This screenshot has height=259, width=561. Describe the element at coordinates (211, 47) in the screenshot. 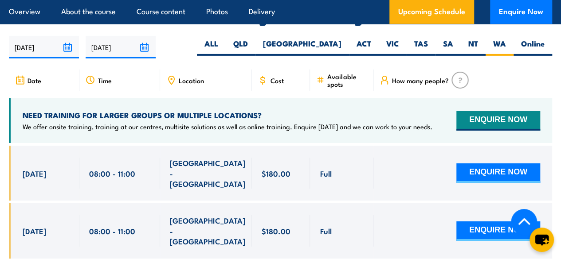

I see `label: ALL` at that location.